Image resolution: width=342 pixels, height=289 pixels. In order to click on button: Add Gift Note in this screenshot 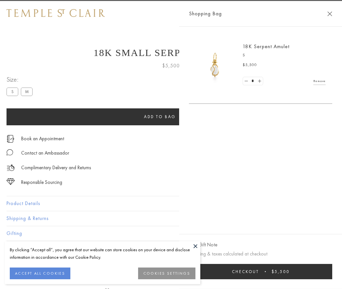, I will do `click(203, 245)`.